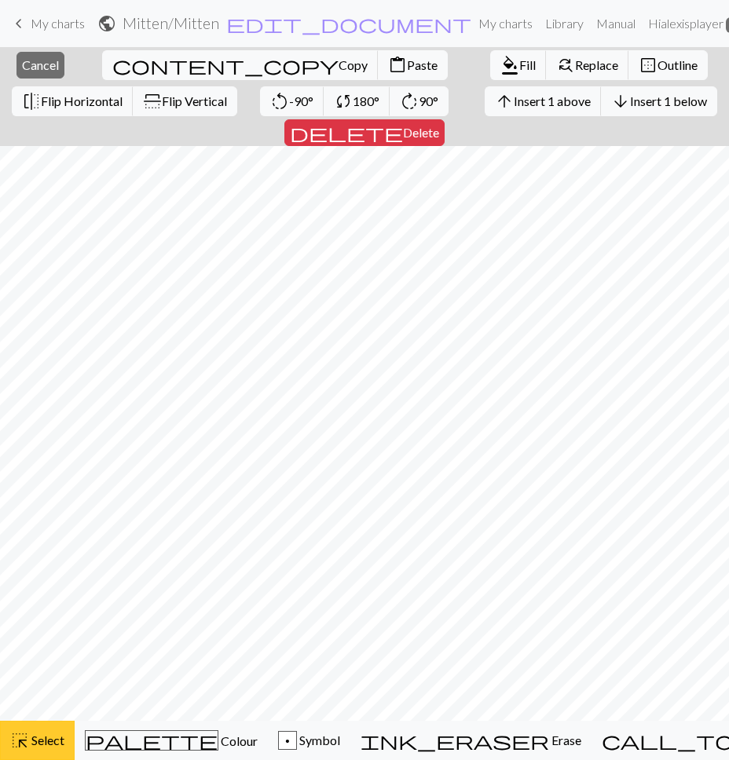 This screenshot has width=729, height=760. What do you see at coordinates (518, 65) in the screenshot?
I see `button: Fill` at bounding box center [518, 65].